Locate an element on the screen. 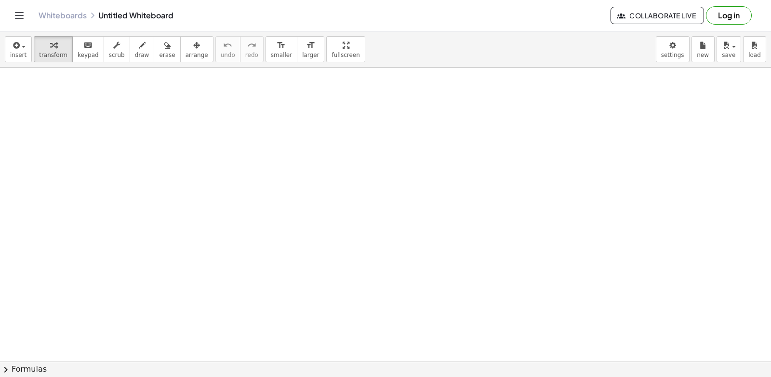  span: save is located at coordinates (729, 55).